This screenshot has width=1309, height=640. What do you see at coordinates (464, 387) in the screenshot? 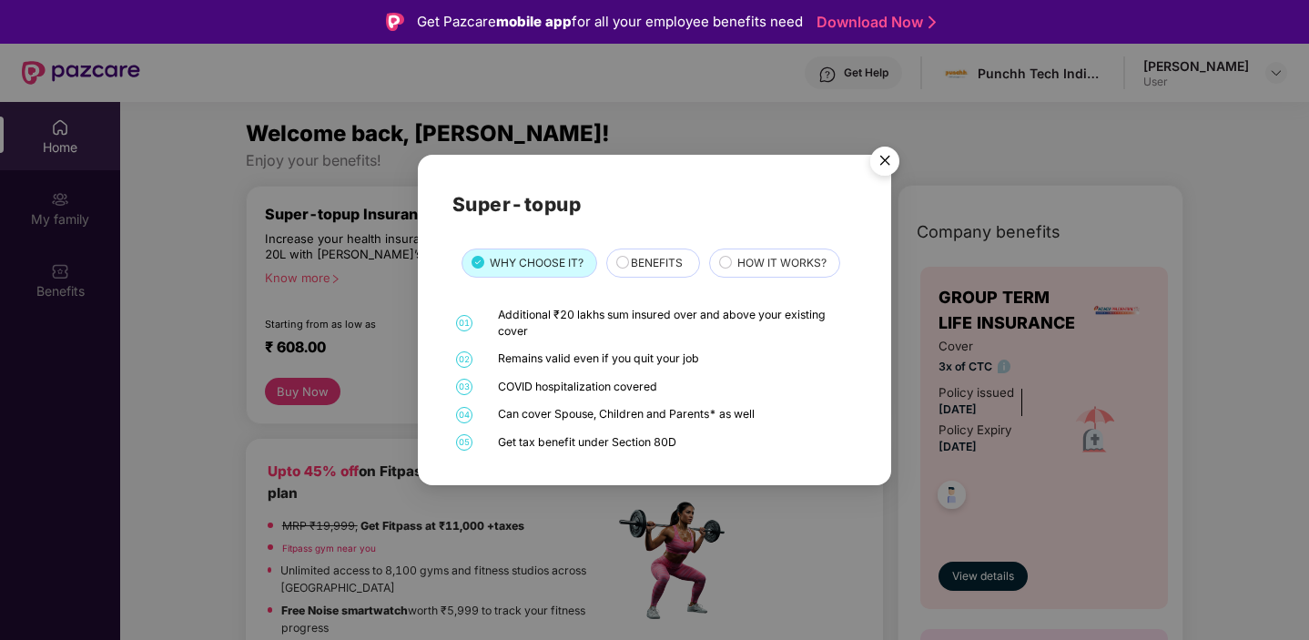
I see `span: 03` at bounding box center [464, 387].